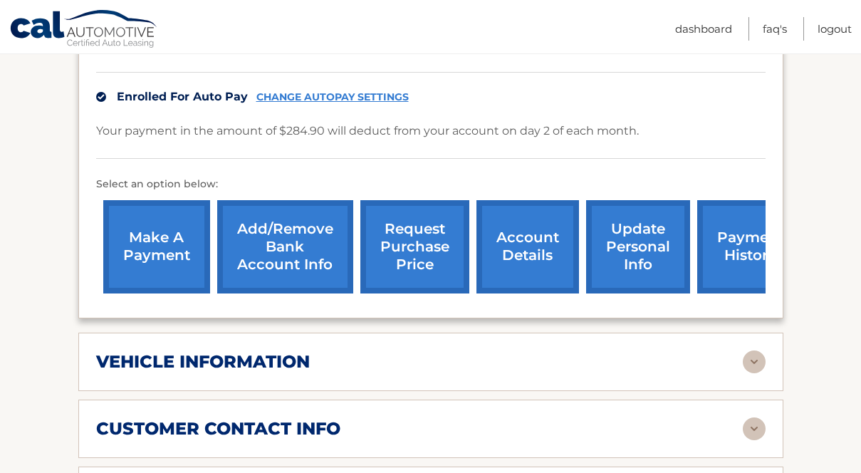  Describe the element at coordinates (775, 28) in the screenshot. I see `a: FAQ's` at that location.